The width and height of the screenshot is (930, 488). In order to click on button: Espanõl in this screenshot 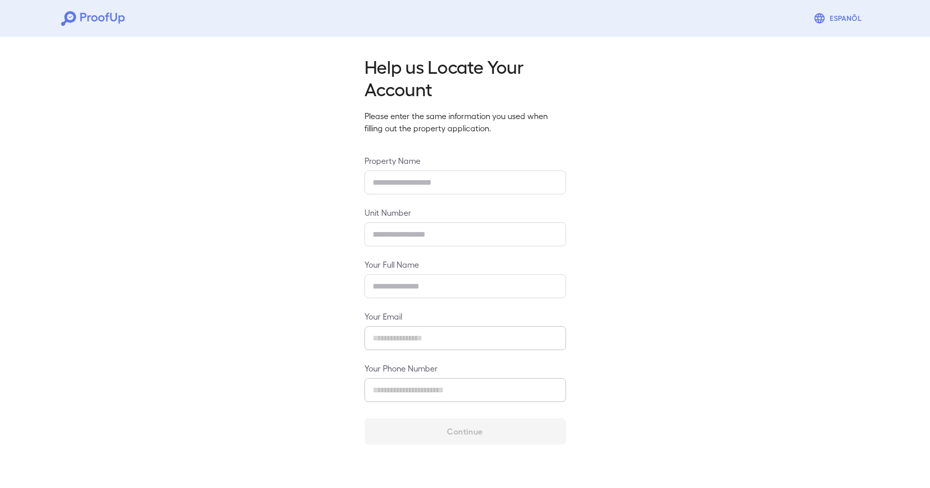, I will do `click(839, 18)`.